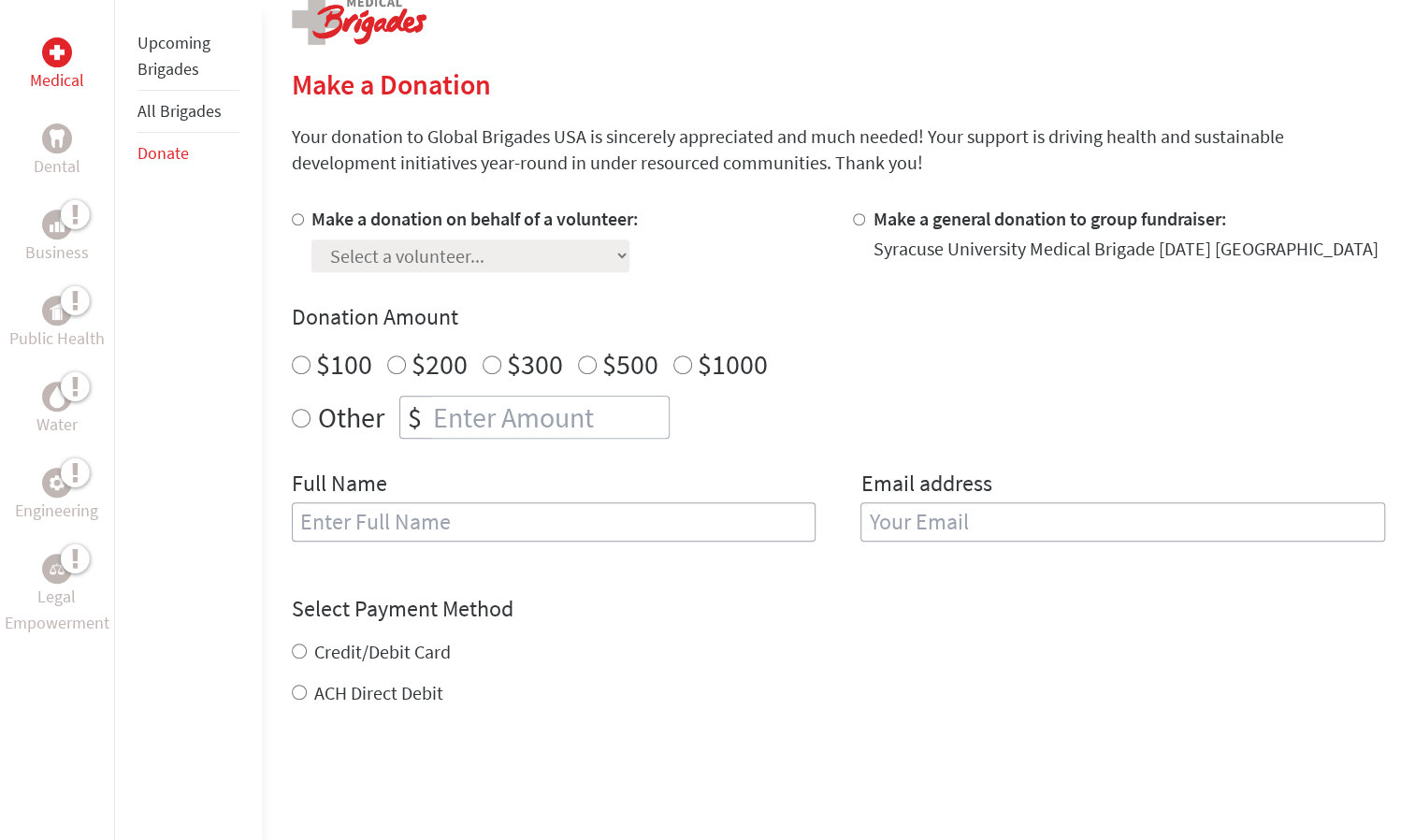 The image size is (1415, 840). I want to click on h2: Make a Donation, so click(838, 84).